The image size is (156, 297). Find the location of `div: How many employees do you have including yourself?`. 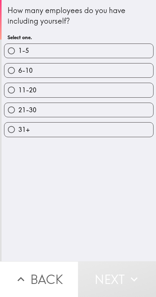

div: How many employees do you have including yourself? is located at coordinates (78, 16).